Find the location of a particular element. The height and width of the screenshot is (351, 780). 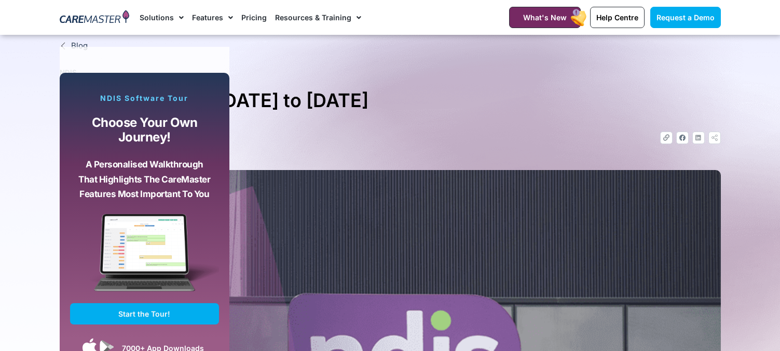

a: Start the Tour! is located at coordinates (145, 313).